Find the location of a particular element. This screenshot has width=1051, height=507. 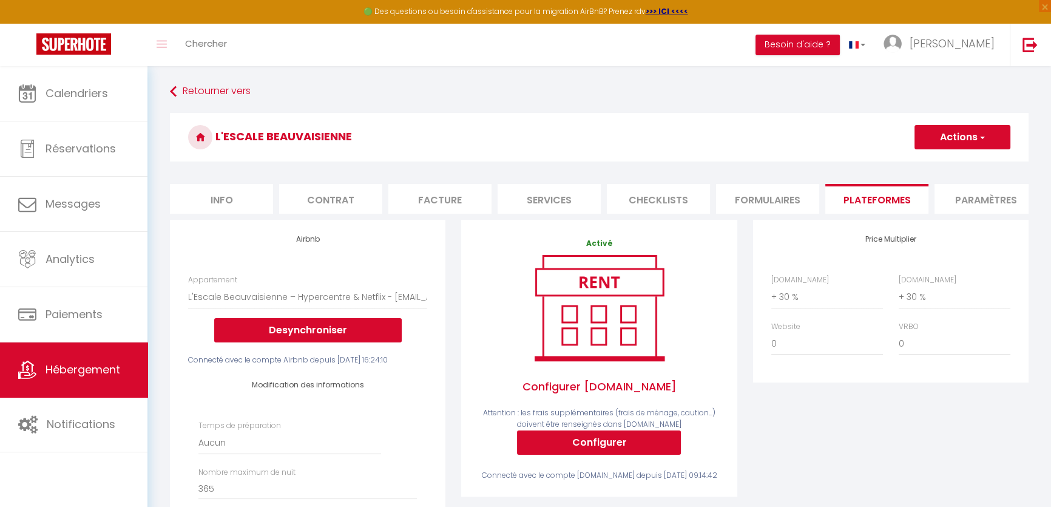

span: Paiements is located at coordinates (74, 314).